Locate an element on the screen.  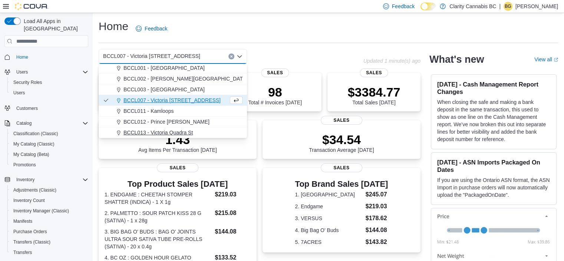
span: My Catalog (Classic) is located at coordinates (49, 144).